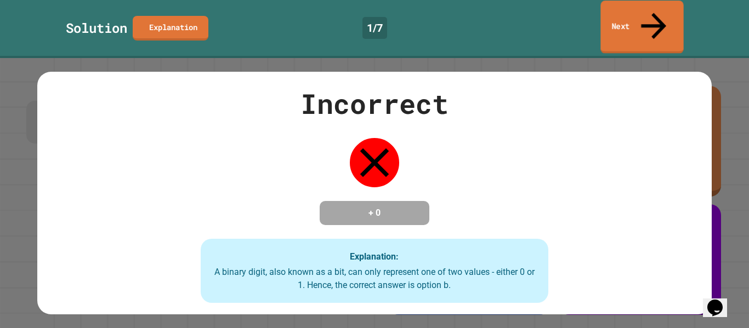 The image size is (749, 328). I want to click on div: Incorrect, so click(375, 104).